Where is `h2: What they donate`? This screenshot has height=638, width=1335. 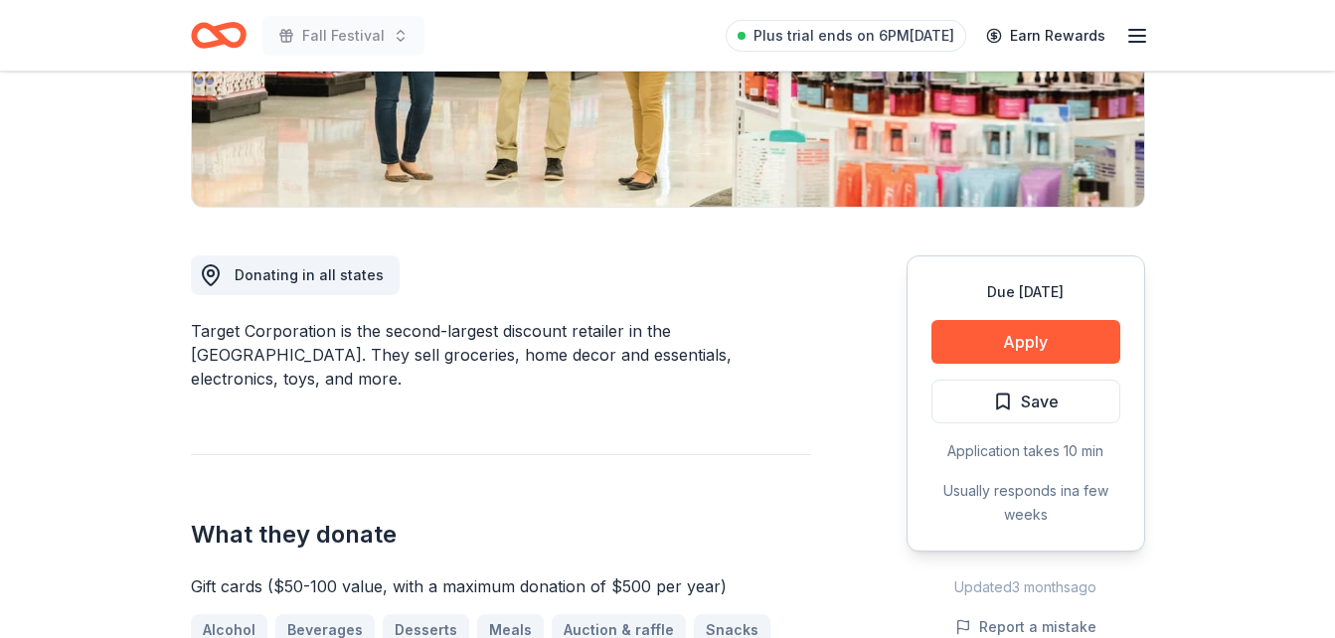 h2: What they donate is located at coordinates (501, 535).